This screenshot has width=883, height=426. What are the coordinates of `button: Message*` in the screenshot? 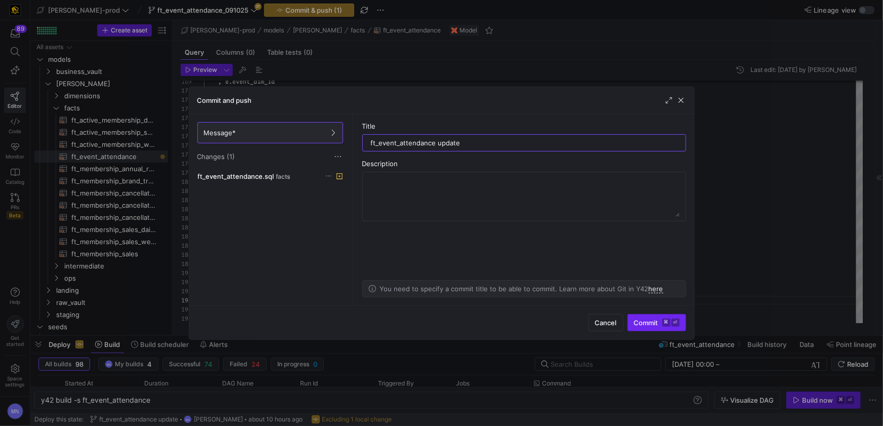 It's located at (270, 133).